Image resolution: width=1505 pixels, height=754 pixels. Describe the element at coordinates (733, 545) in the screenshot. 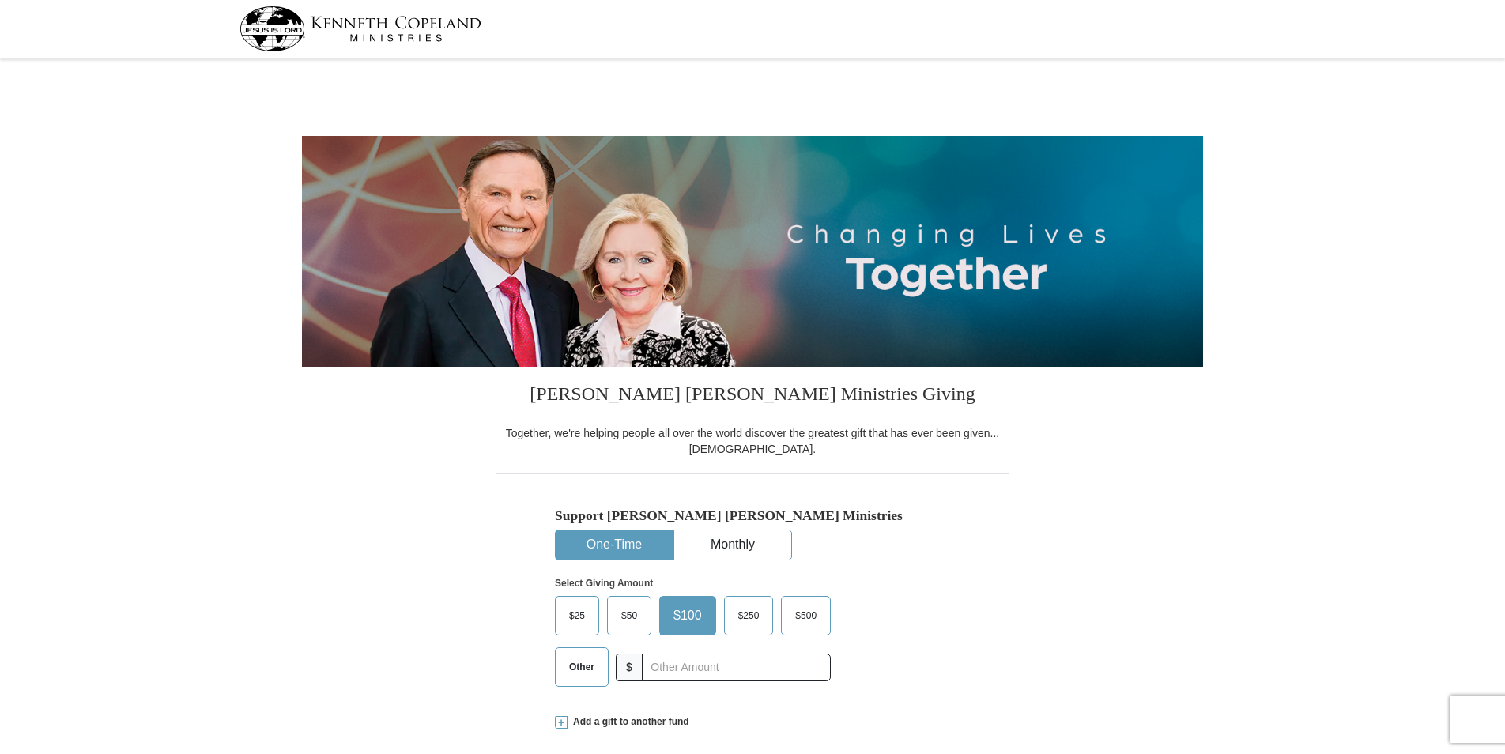

I see `button: Monthly` at that location.